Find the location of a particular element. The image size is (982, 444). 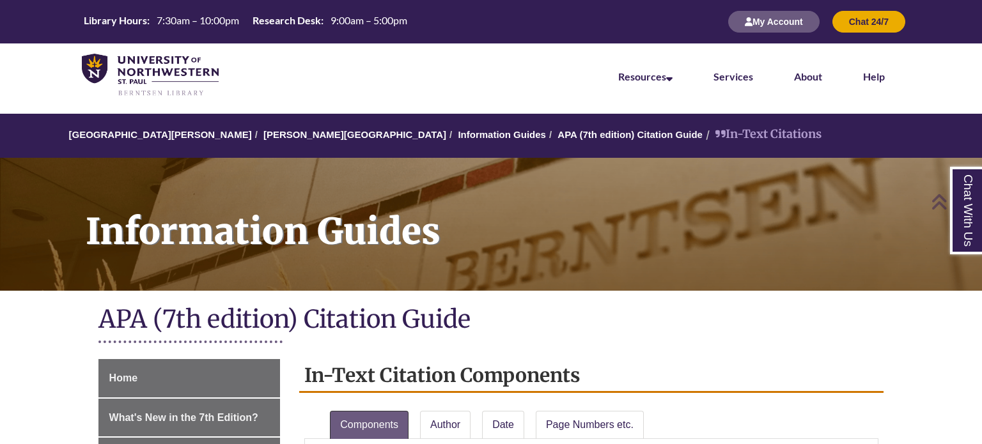

a: Chat 24/7 is located at coordinates (868, 21).